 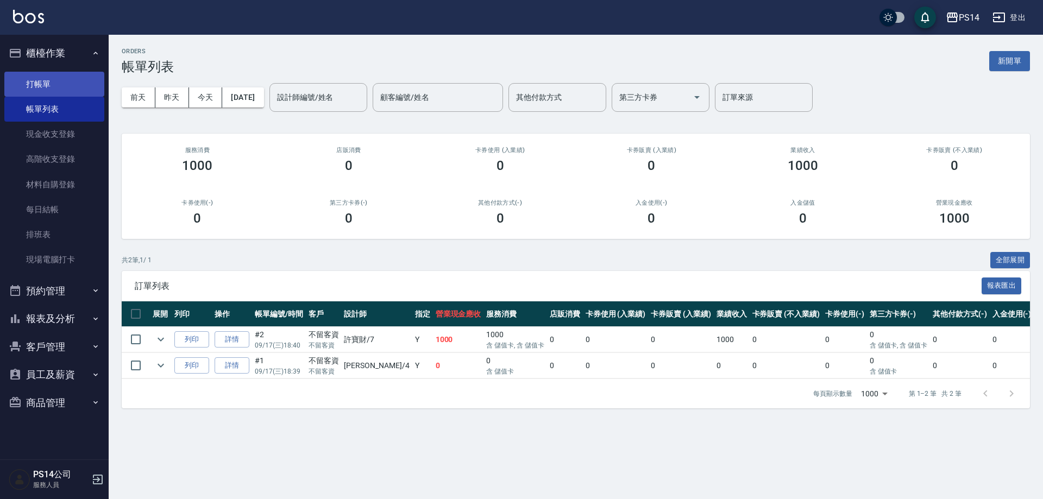 I want to click on button: 新開單, so click(x=1009, y=61).